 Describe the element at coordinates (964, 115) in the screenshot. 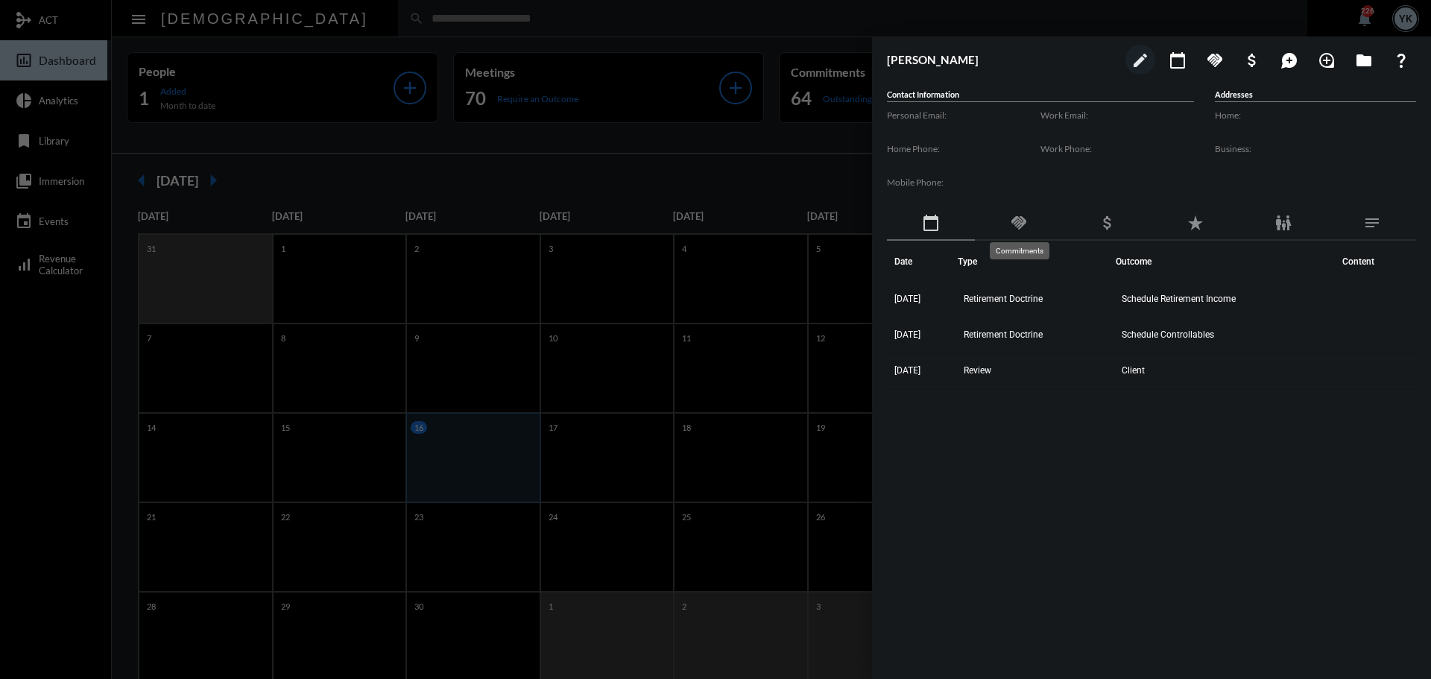

I see `label: Personal Email:` at that location.